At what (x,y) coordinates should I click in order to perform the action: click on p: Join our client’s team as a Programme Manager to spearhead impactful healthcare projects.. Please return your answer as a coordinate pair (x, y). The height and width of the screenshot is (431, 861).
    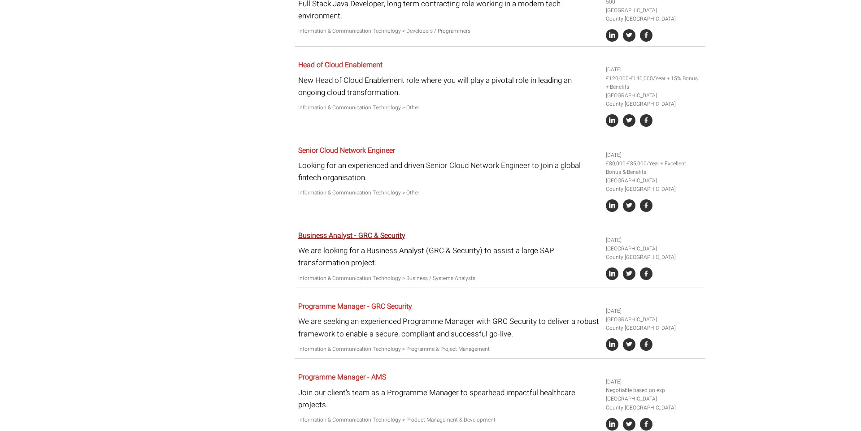
    Looking at the image, I should click on (448, 399).